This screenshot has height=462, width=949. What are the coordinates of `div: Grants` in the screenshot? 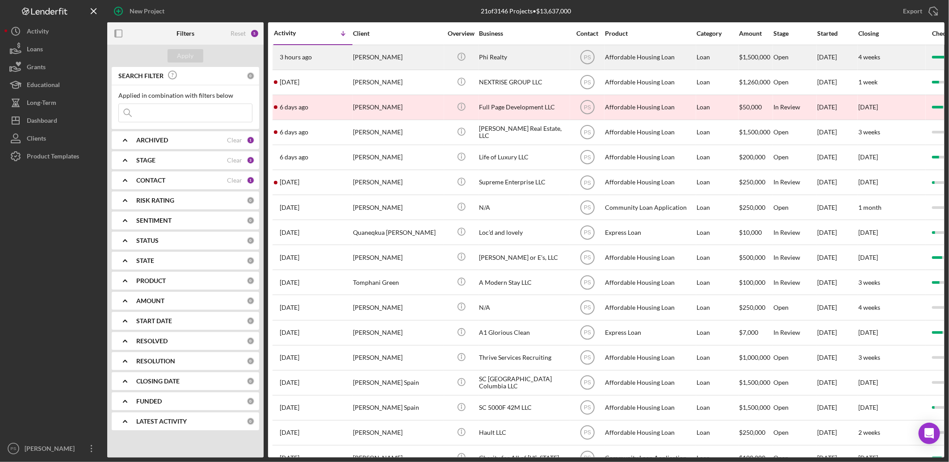 It's located at (36, 68).